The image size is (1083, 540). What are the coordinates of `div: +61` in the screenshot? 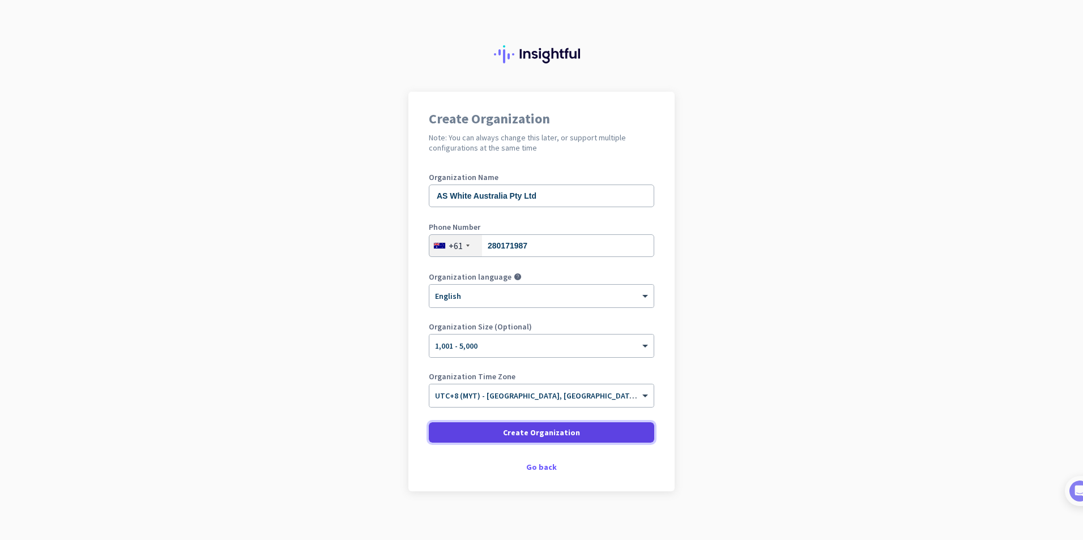 It's located at (455, 246).